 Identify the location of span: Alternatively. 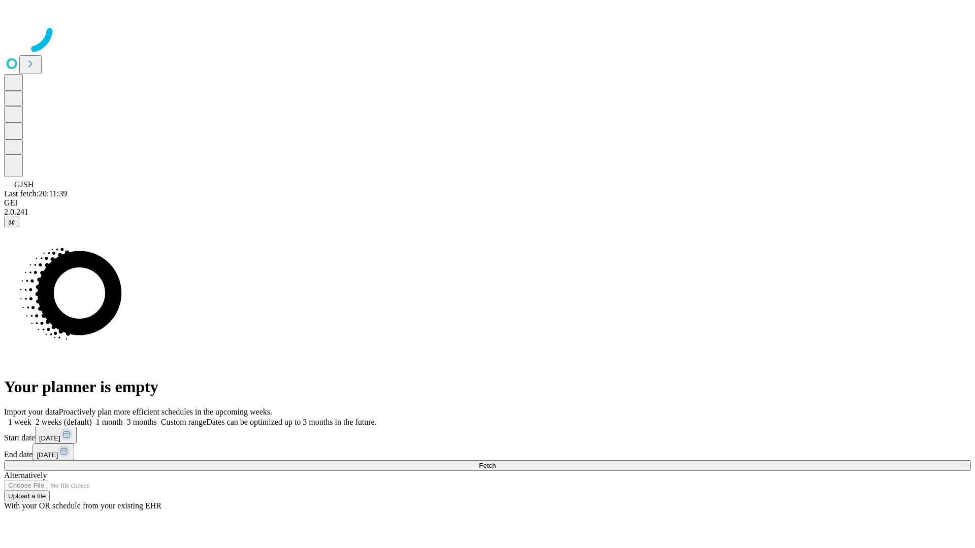
(25, 475).